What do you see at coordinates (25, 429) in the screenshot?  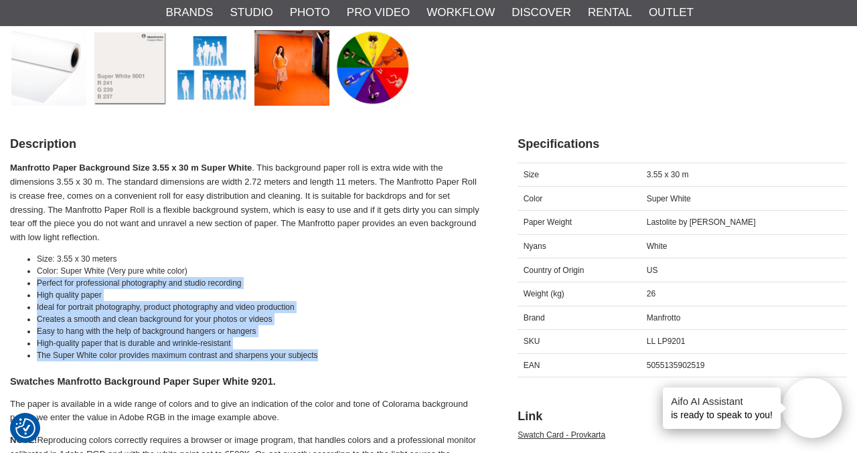 I see `button: Consent Preferences` at bounding box center [25, 429].